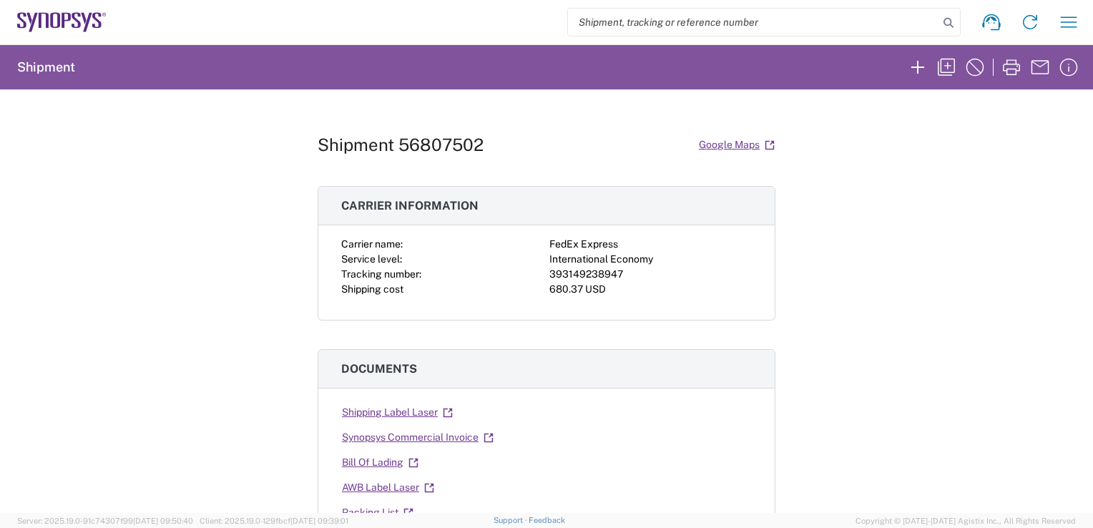 The image size is (1093, 528). Describe the element at coordinates (650, 289) in the screenshot. I see `div: 680.37 USD` at that location.